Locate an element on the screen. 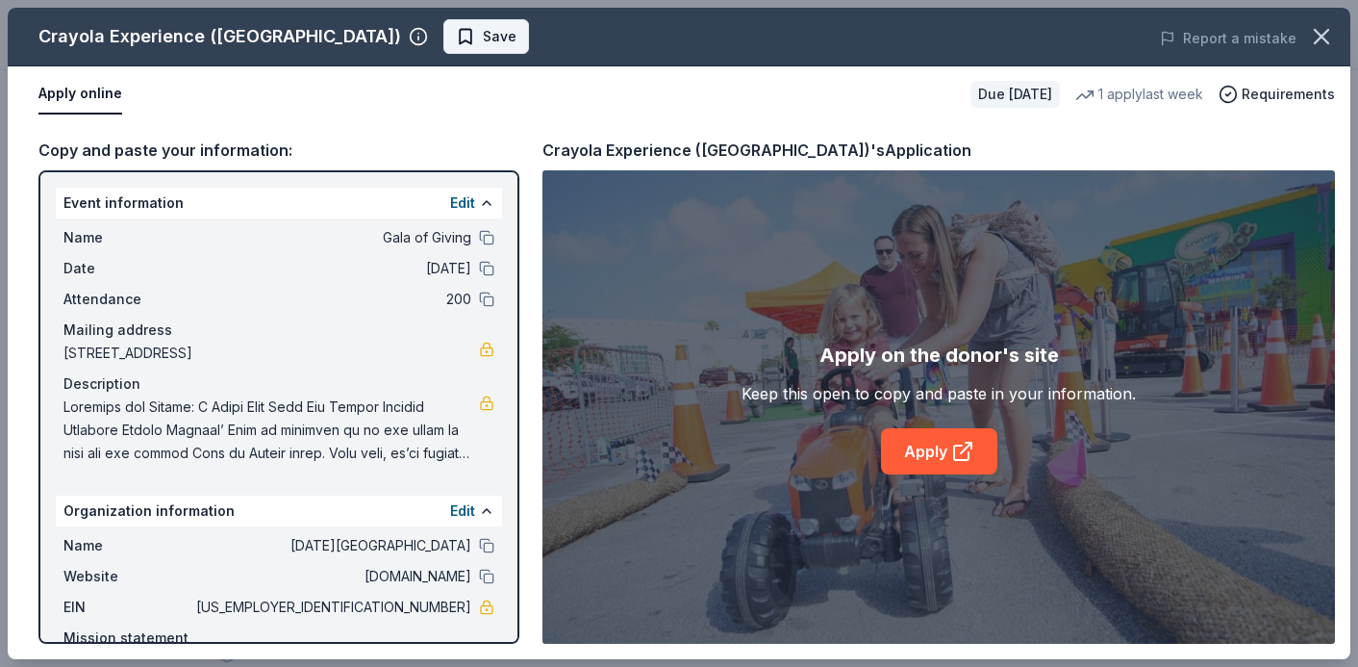 This screenshot has width=1358, height=667. div: Mission statement is located at coordinates (279, 638).